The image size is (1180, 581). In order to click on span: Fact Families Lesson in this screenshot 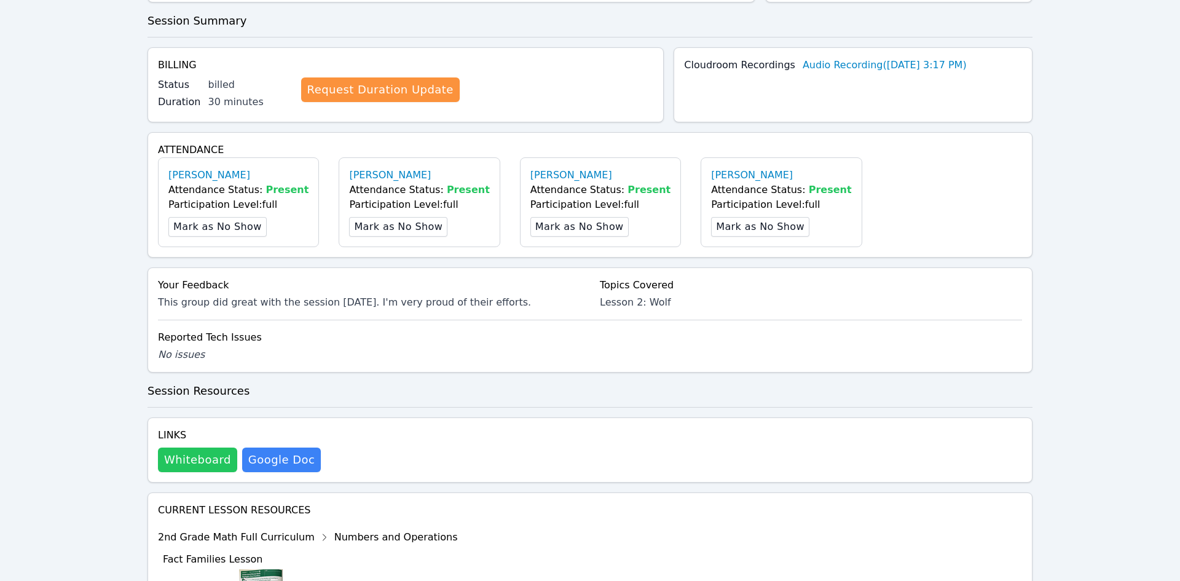, I will do `click(213, 559)`.